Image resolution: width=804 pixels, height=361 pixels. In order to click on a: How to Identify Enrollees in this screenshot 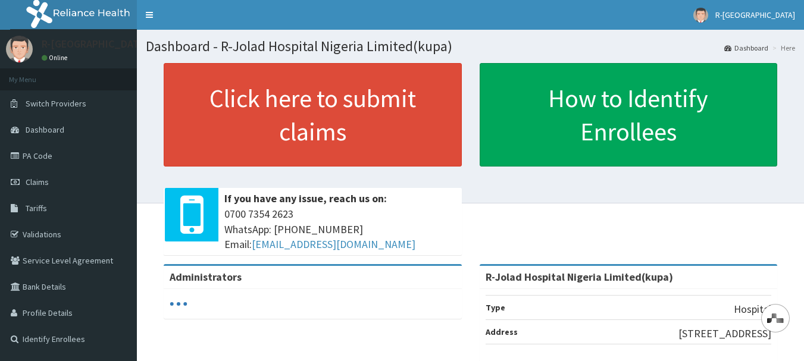, I will do `click(629, 115)`.